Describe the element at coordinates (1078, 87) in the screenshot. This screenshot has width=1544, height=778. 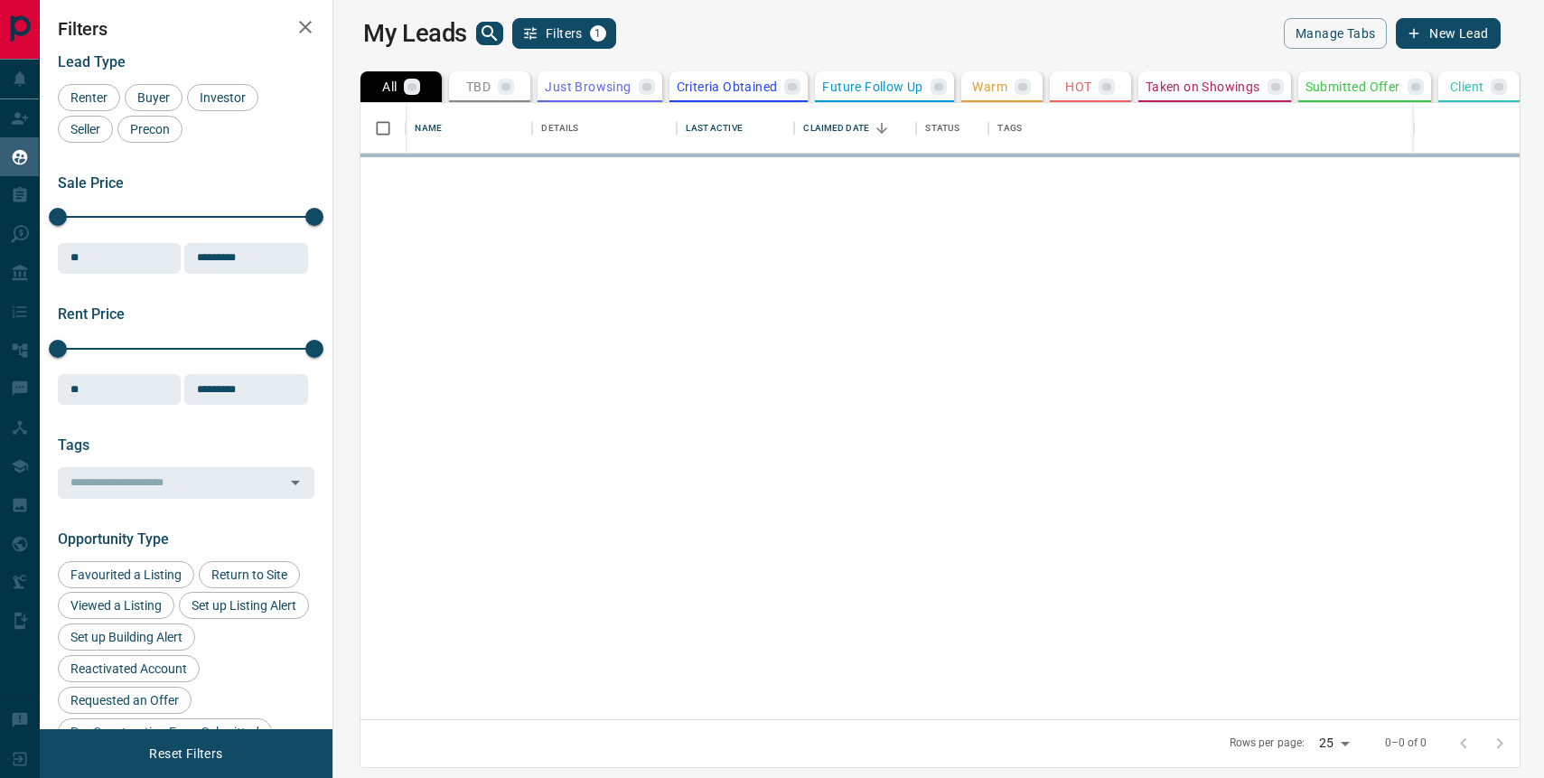
I see `p: HOT` at that location.